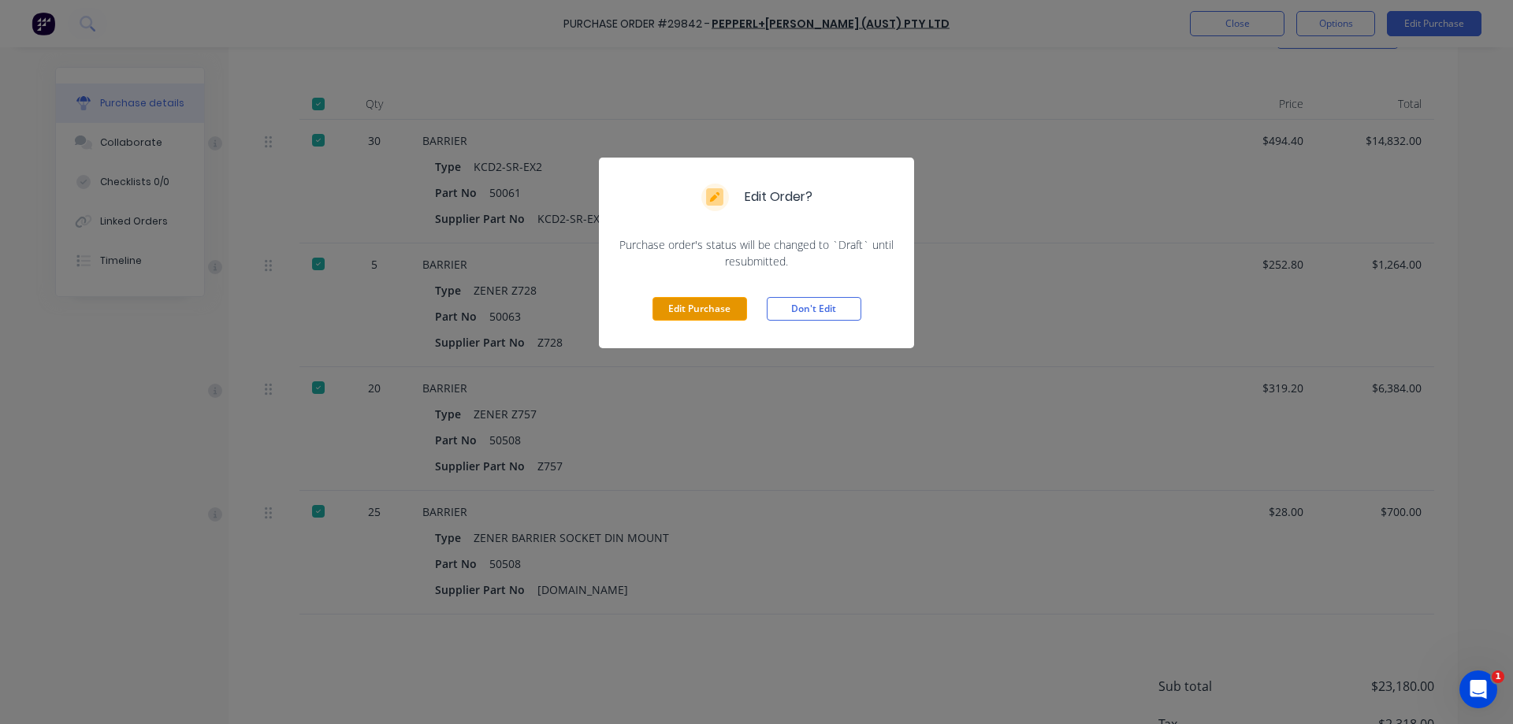 Image resolution: width=1513 pixels, height=724 pixels. I want to click on div: Purchase order's status will be changed to `Draft` until resubmitted., so click(756, 253).